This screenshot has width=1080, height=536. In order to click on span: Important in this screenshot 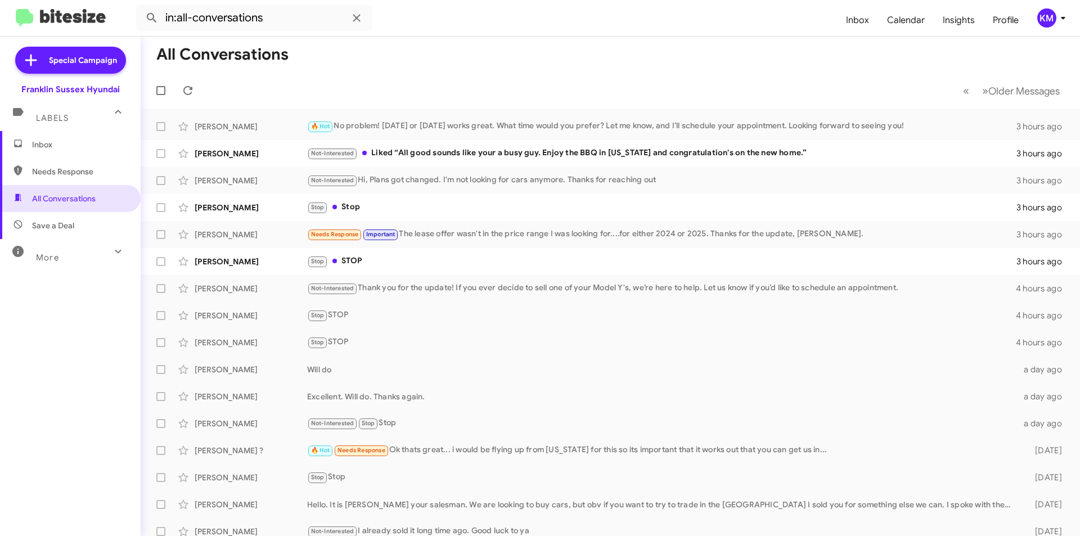, I will do `click(381, 234)`.